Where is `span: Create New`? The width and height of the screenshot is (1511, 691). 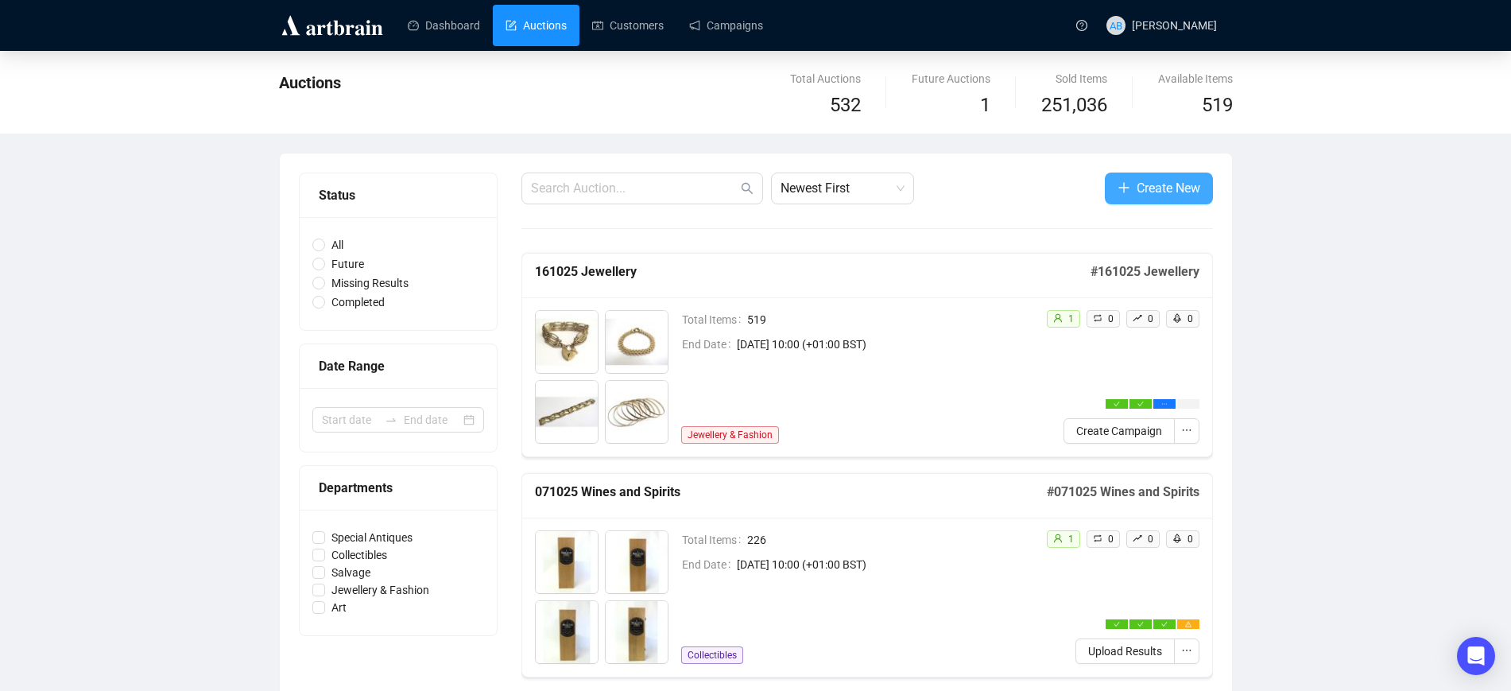 span: Create New is located at coordinates (1169, 188).